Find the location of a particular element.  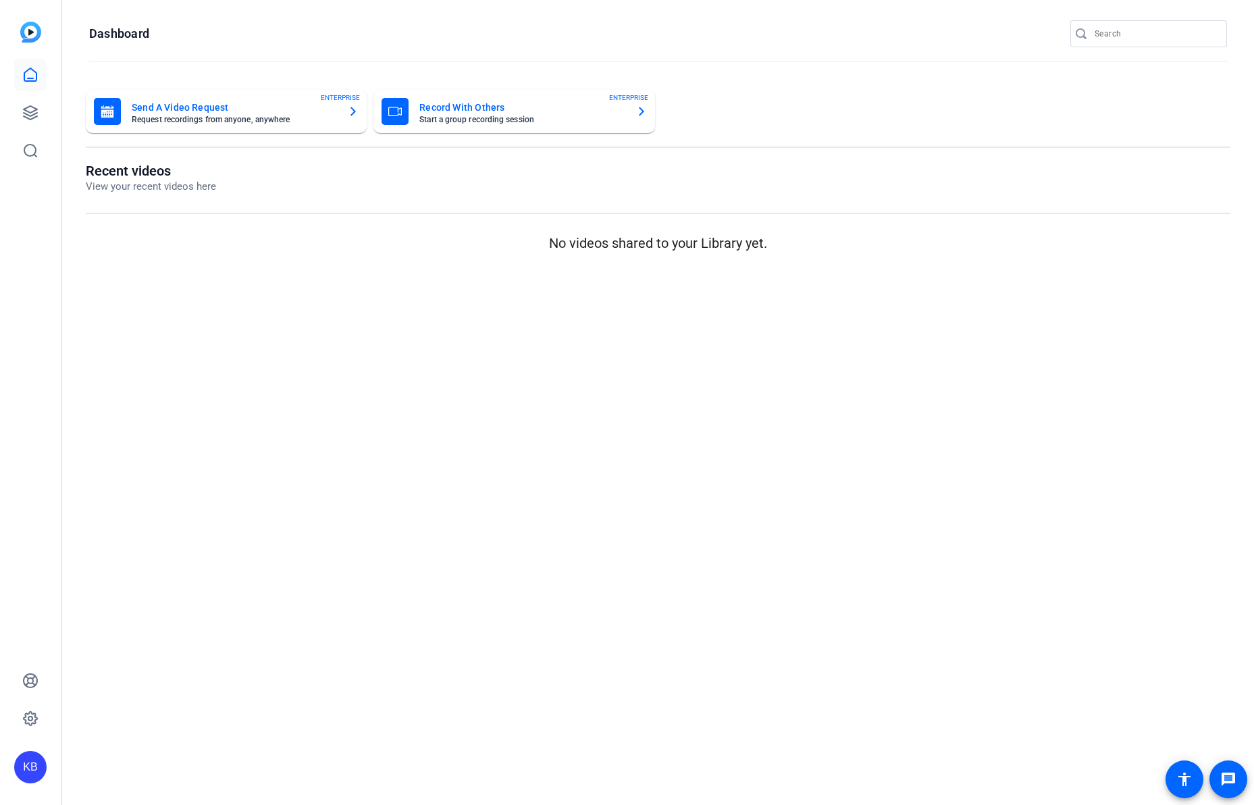

mat-card-title: Record With Others is located at coordinates (522, 107).